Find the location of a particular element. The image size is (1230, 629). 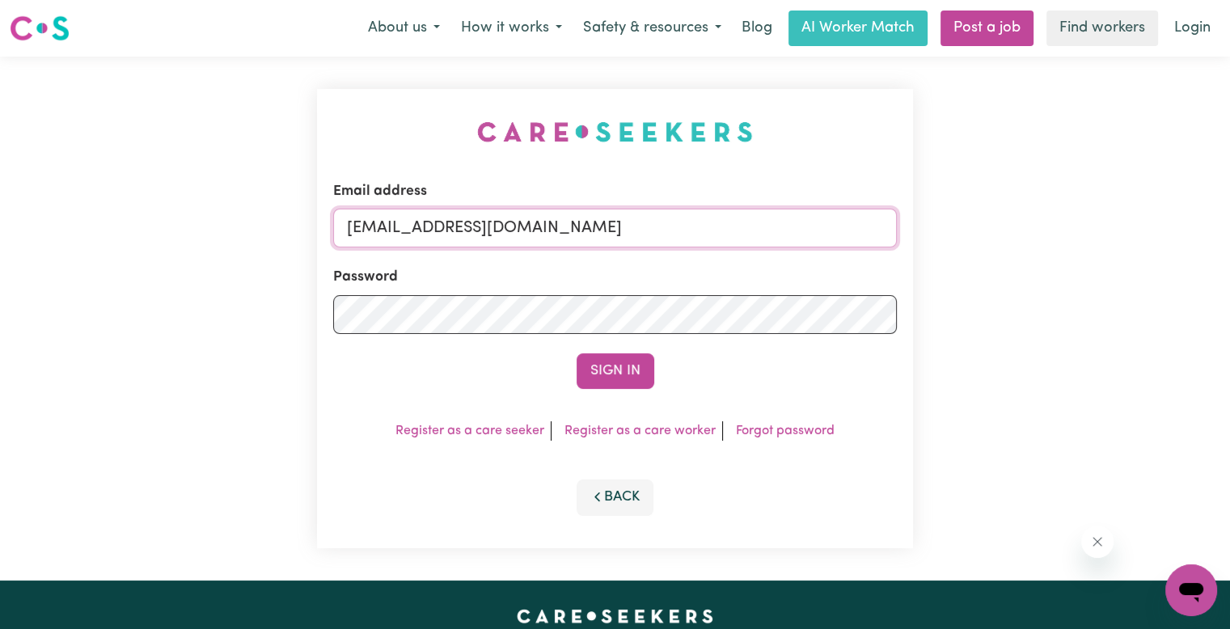

a: Find workers is located at coordinates (1103, 28).